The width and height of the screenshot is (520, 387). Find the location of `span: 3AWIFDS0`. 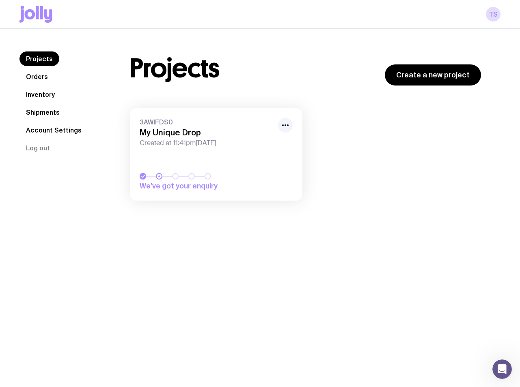

span: 3AWIFDS0 is located at coordinates (206, 122).